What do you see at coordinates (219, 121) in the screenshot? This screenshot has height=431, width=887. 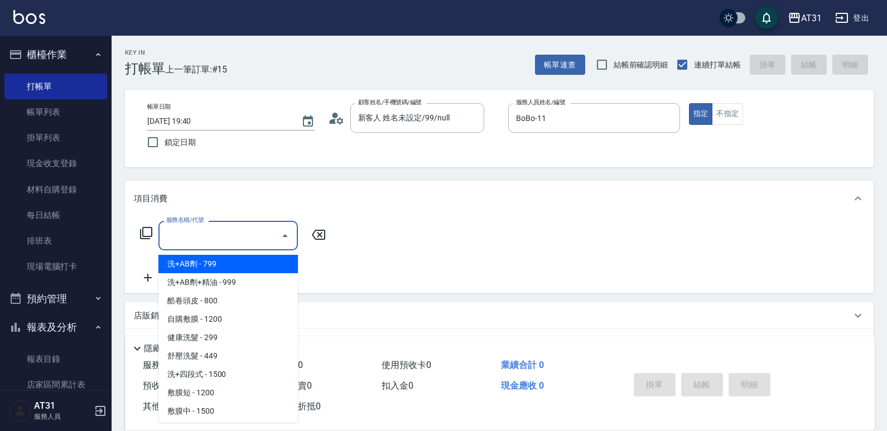 I see `input: YYYY/MM/DD hh:mm` at bounding box center [219, 121].